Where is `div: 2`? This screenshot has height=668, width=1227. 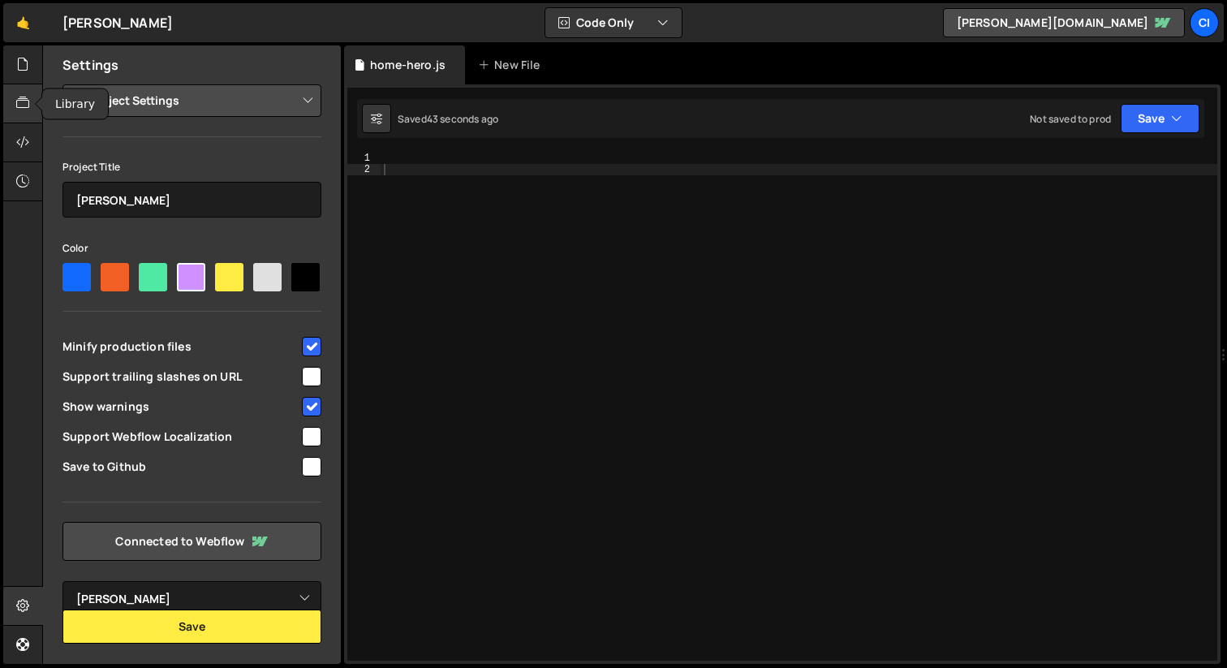
div: 2 is located at coordinates (364, 170).